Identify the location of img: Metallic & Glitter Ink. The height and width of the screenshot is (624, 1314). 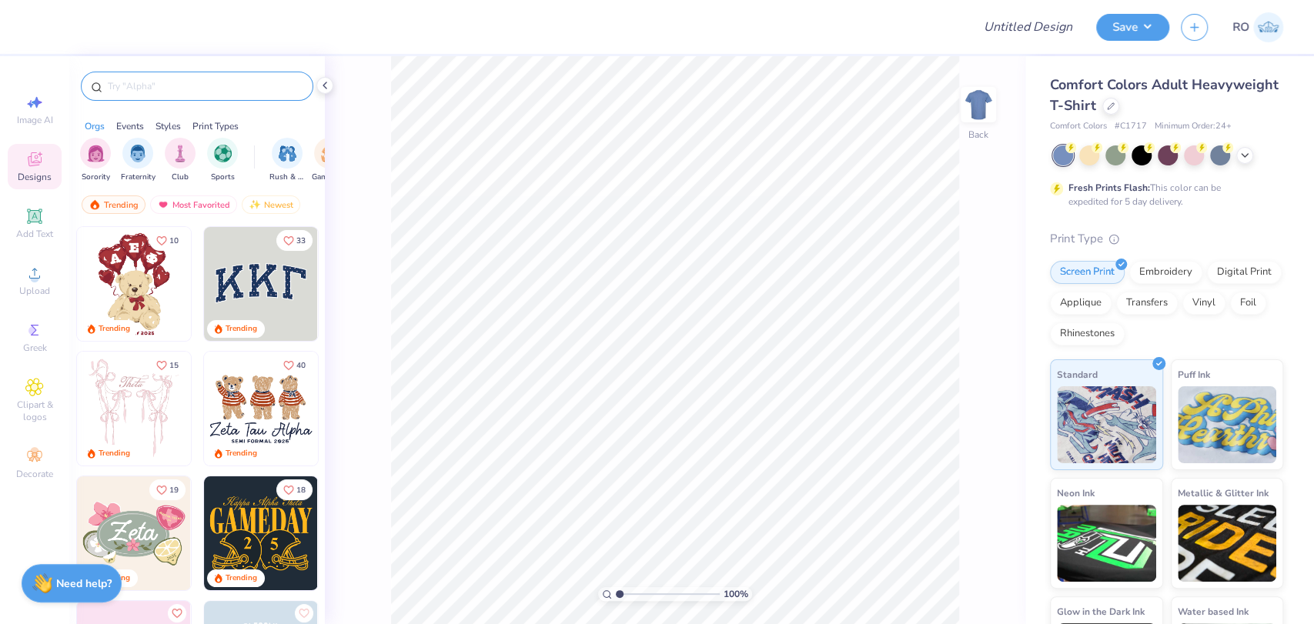
(1227, 544).